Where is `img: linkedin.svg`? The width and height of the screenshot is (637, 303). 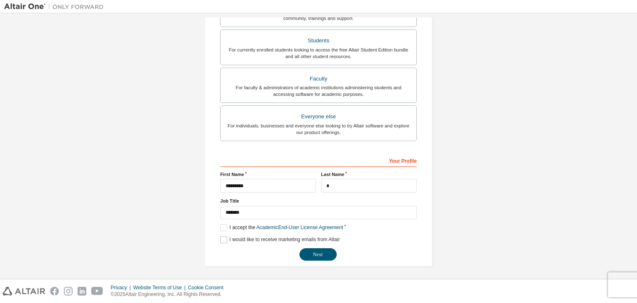
img: linkedin.svg is located at coordinates (82, 291).